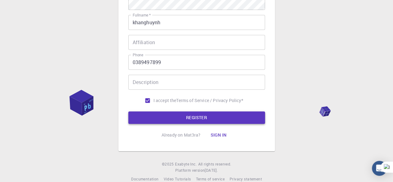 The width and height of the screenshot is (393, 182). Describe the element at coordinates (181, 135) in the screenshot. I see `p: Already on Mat3ra?` at that location.